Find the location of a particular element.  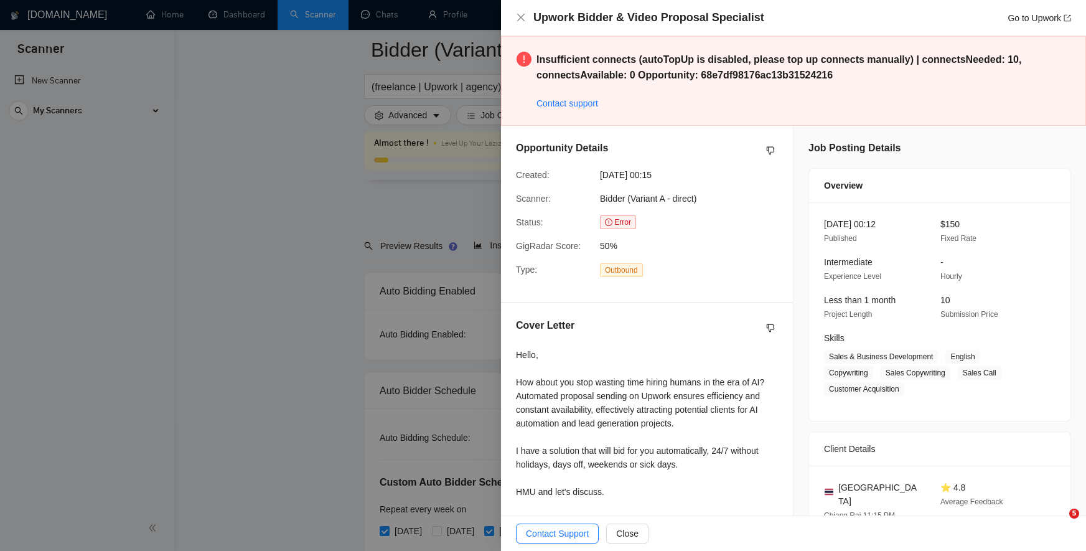

span: 10 is located at coordinates (945, 300).